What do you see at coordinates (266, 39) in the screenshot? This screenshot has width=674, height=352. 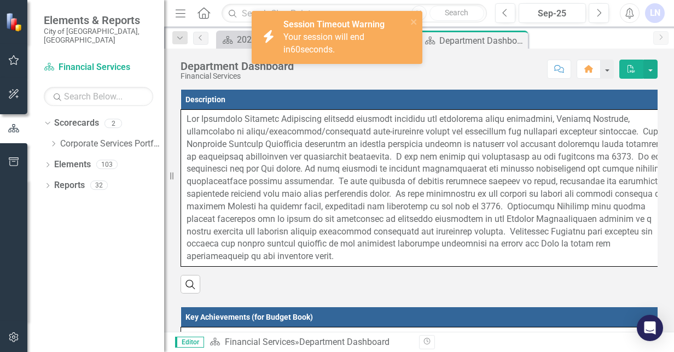 I see `div: 2024 Business Plan Quarterly Dashboard` at bounding box center [266, 39].